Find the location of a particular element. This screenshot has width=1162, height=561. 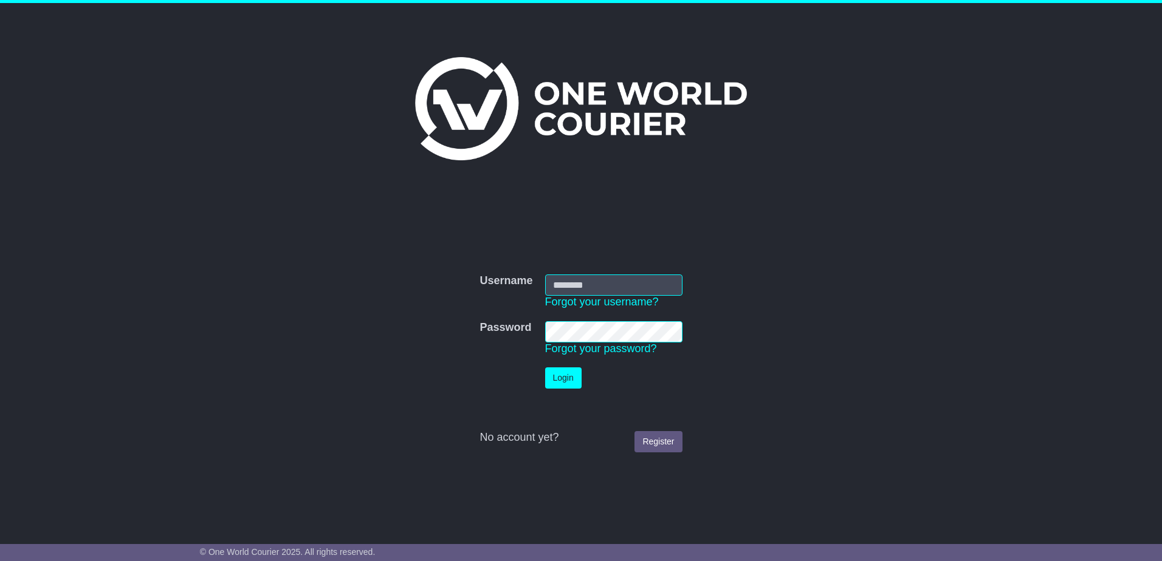

img: One World is located at coordinates (581, 109).